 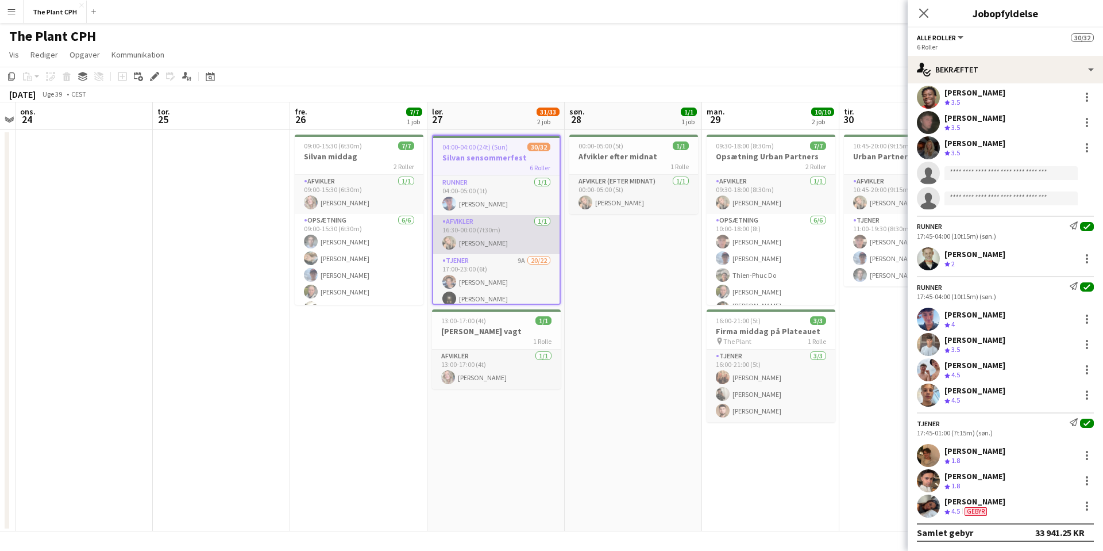 What do you see at coordinates (882, 145) in the screenshot?
I see `span: 10:45-20:00 (9t15m)` at bounding box center [882, 145].